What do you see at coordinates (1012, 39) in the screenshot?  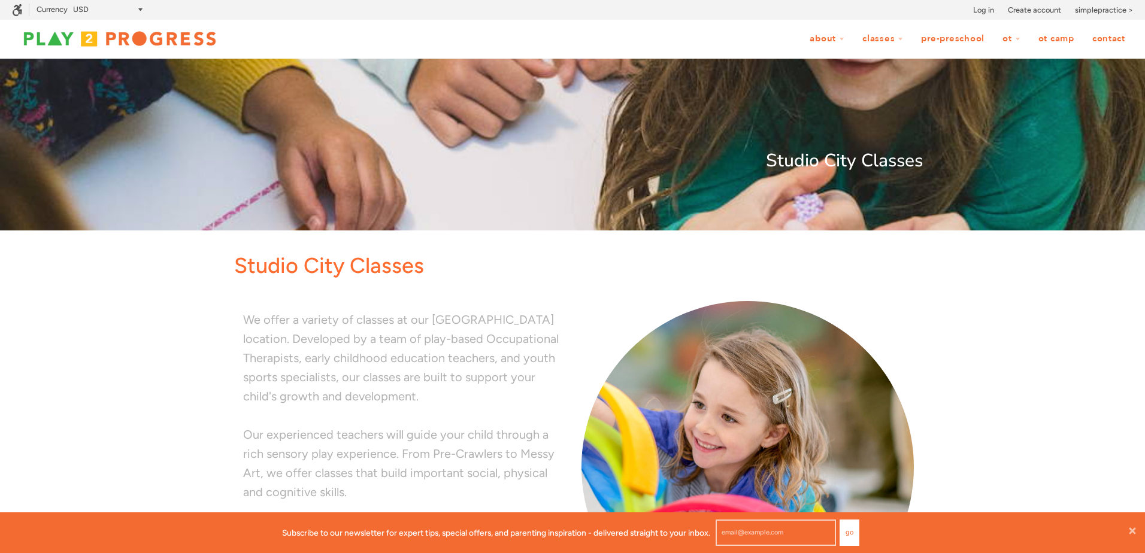 I see `a: OT` at bounding box center [1012, 39].